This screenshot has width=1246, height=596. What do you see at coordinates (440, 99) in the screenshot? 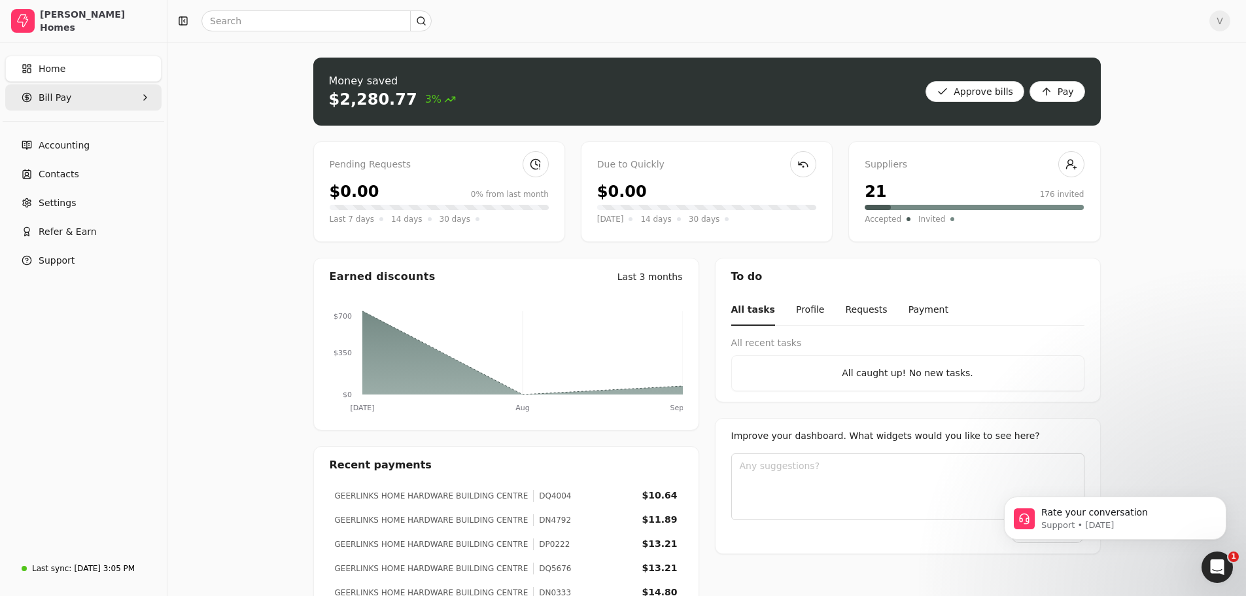
I see `span: 3%` at bounding box center [440, 99].